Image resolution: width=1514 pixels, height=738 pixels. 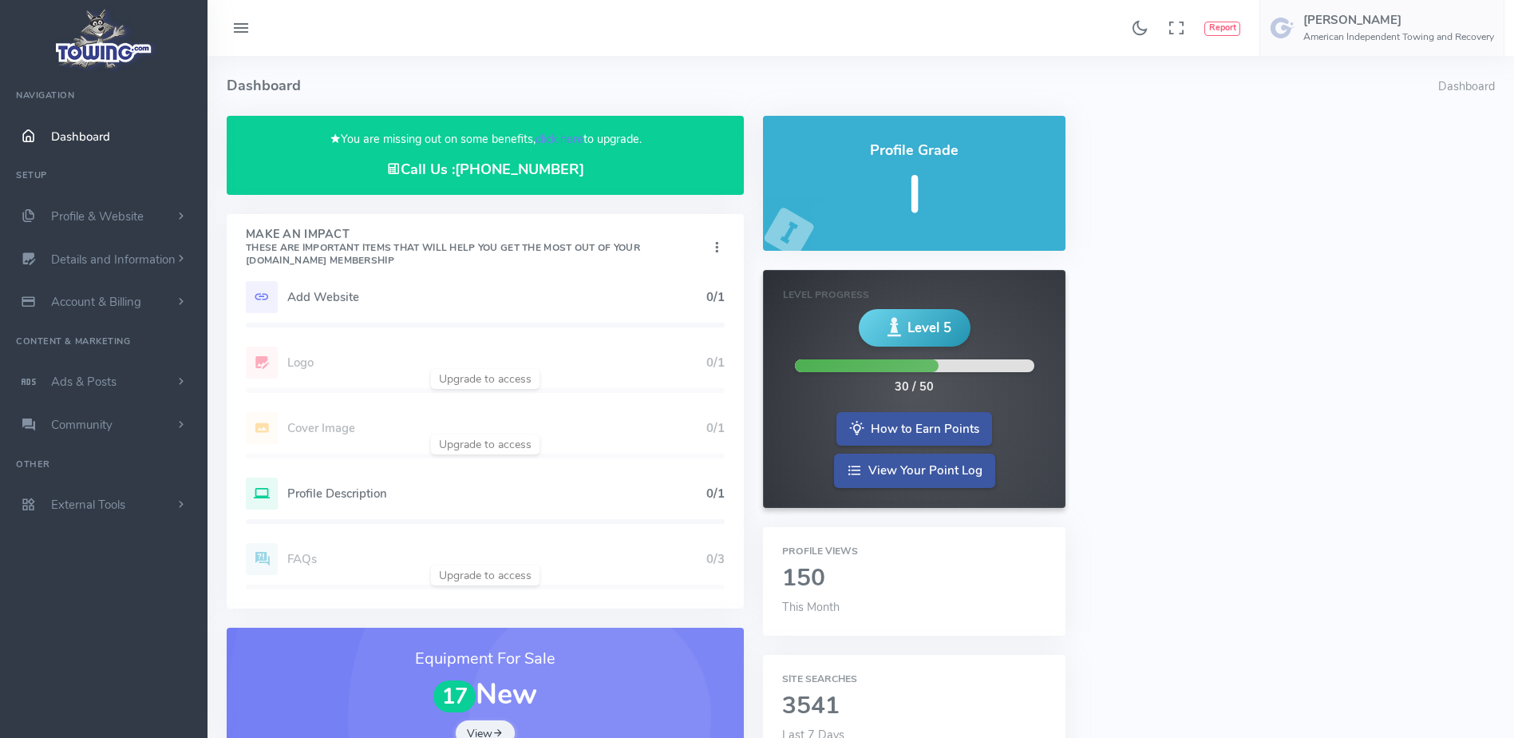 I want to click on span: Community, so click(x=81, y=425).